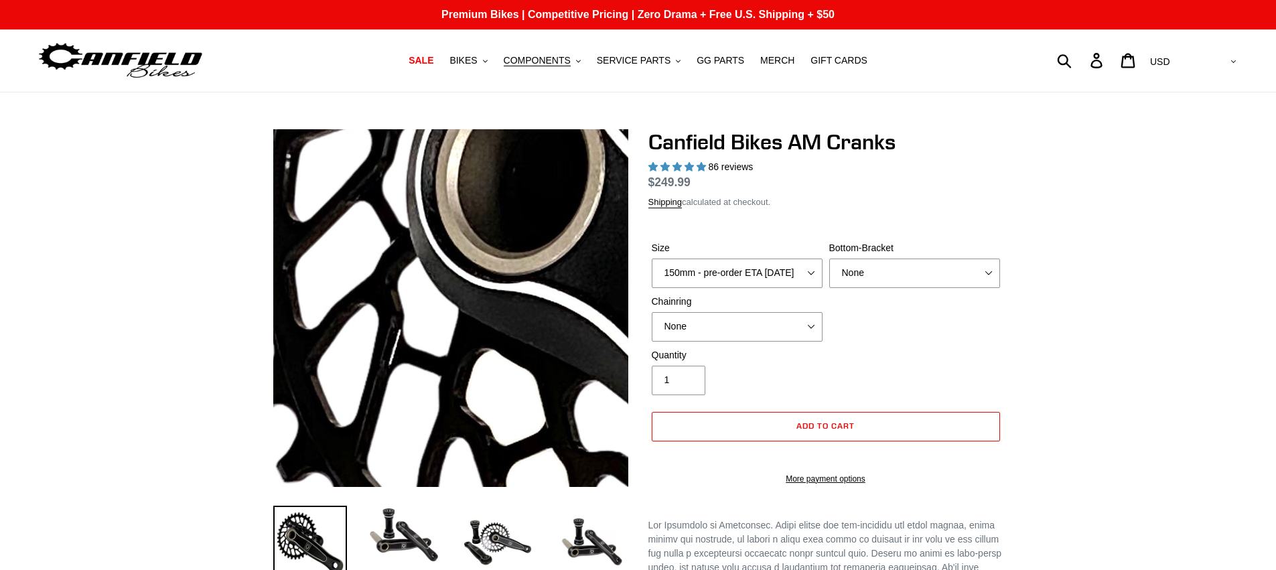 Image resolution: width=1276 pixels, height=570 pixels. Describe the element at coordinates (826, 427) in the screenshot. I see `button: Add to cart` at that location.